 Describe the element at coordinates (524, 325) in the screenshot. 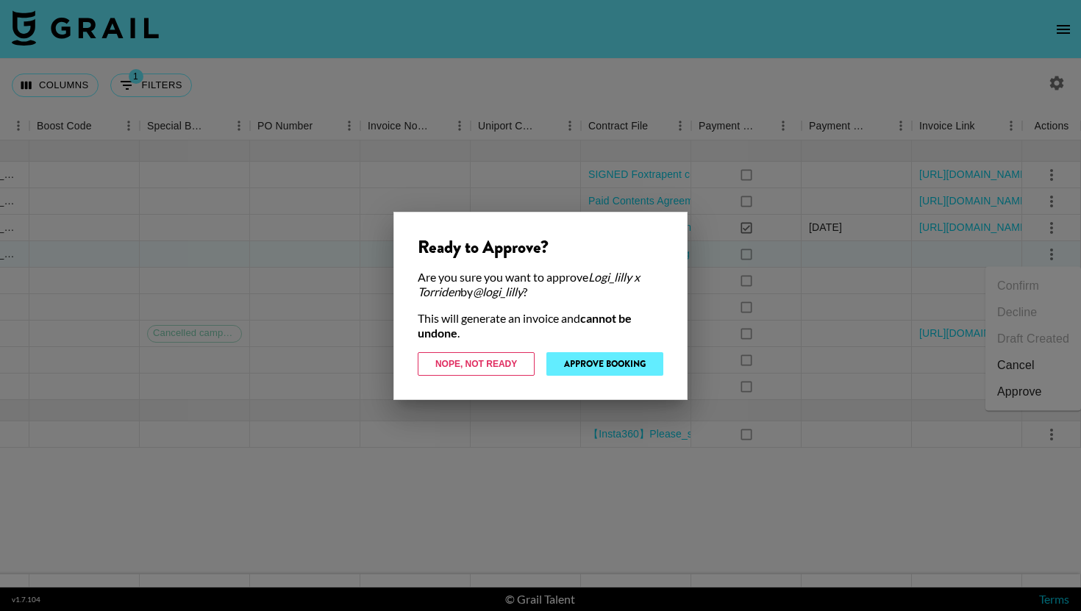

I see `strong: cannot be undone` at that location.